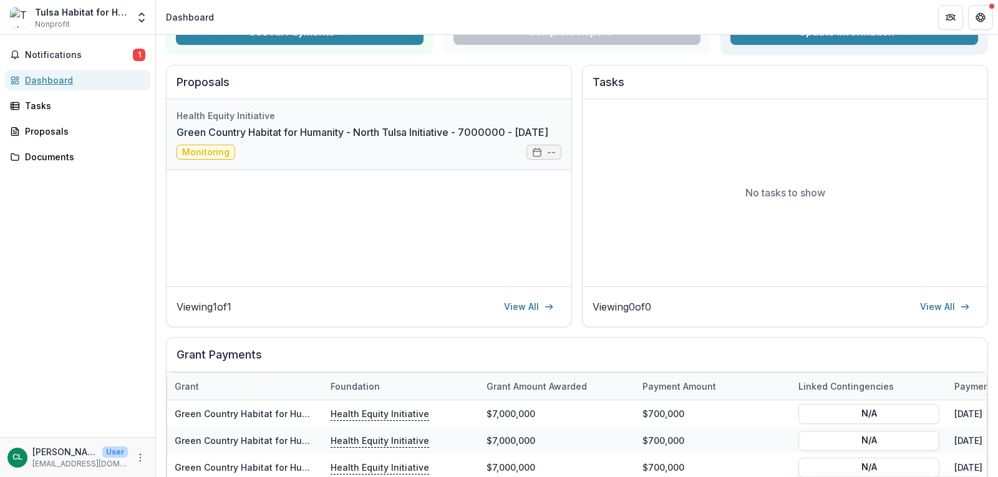 This screenshot has height=477, width=998. What do you see at coordinates (82, 131) in the screenshot?
I see `div: Proposals` at bounding box center [82, 131].